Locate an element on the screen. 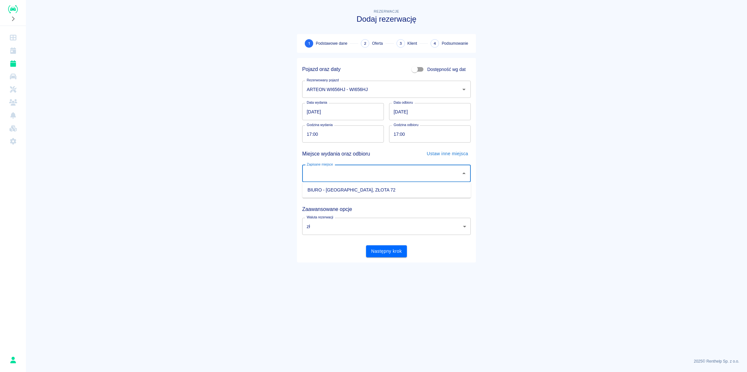 This screenshot has width=747, height=372. label: Waluta rezerwacji is located at coordinates (320, 217).